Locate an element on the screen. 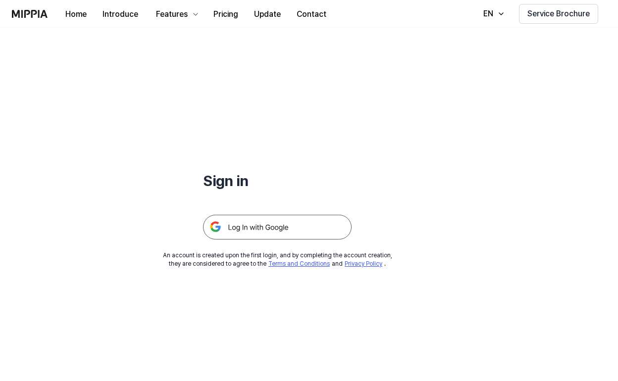 The image size is (618, 381). button: EN is located at coordinates (492, 14).